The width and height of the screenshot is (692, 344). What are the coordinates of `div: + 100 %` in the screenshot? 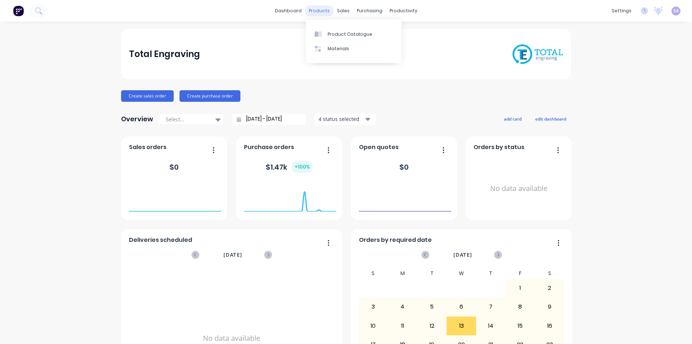 It's located at (302, 167).